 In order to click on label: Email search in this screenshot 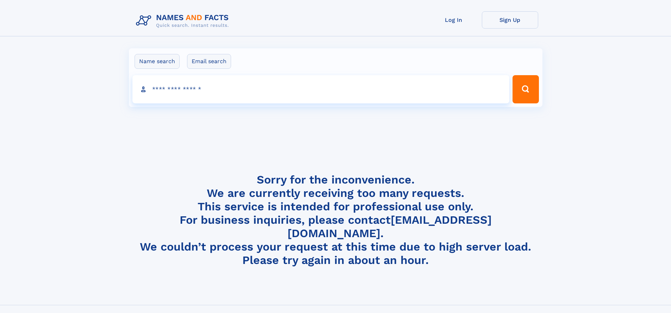, I will do `click(209, 61)`.